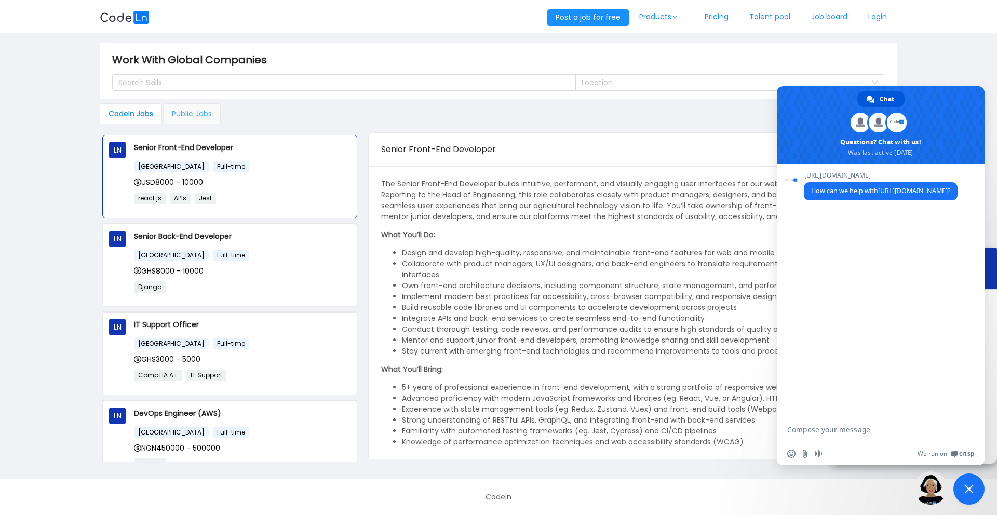 The image size is (997, 515). Describe the element at coordinates (724, 83) in the screenshot. I see `div: Location` at that location.